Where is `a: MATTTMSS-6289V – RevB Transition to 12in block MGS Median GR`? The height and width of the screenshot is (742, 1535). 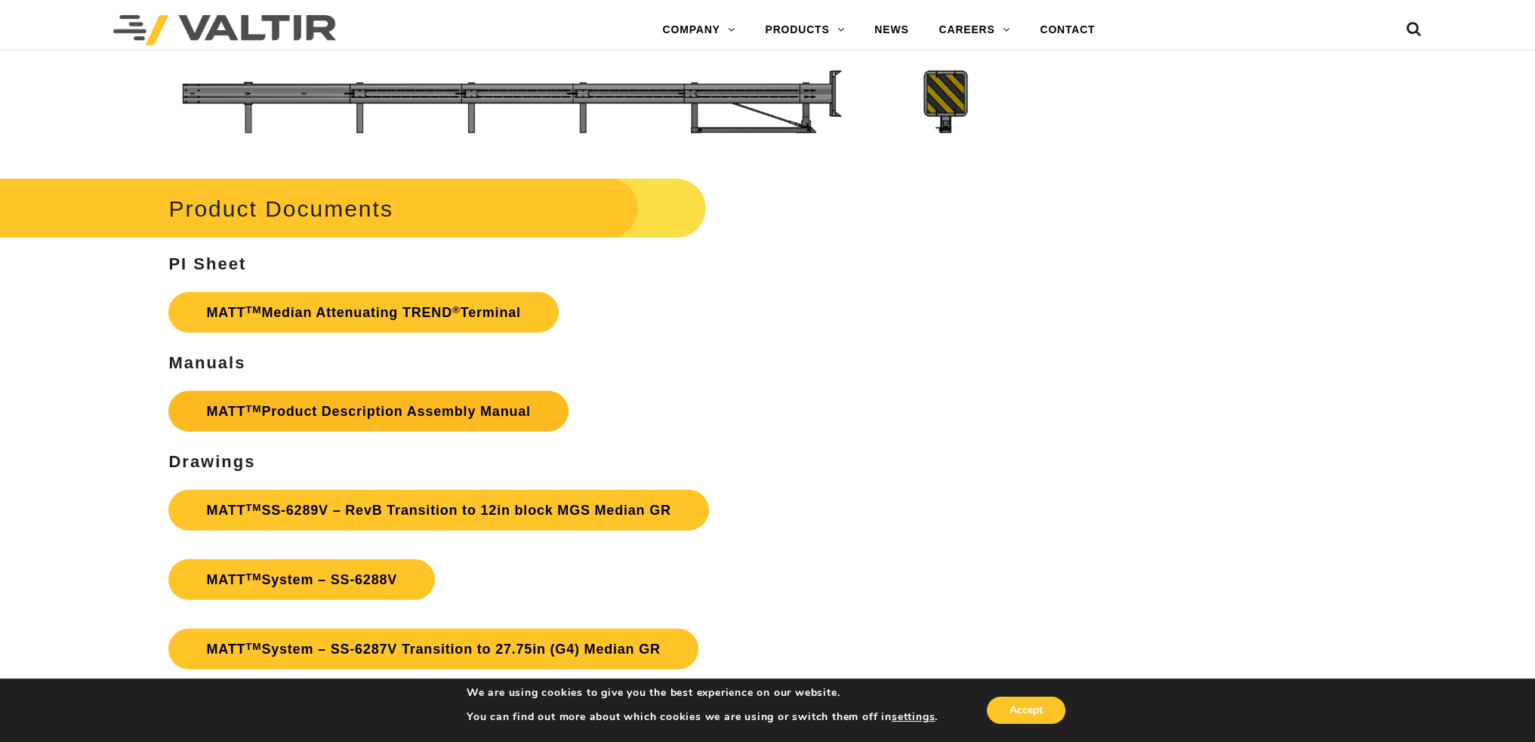 a: MATTTMSS-6289V – RevB Transition to 12in block MGS Median GR is located at coordinates (438, 510).